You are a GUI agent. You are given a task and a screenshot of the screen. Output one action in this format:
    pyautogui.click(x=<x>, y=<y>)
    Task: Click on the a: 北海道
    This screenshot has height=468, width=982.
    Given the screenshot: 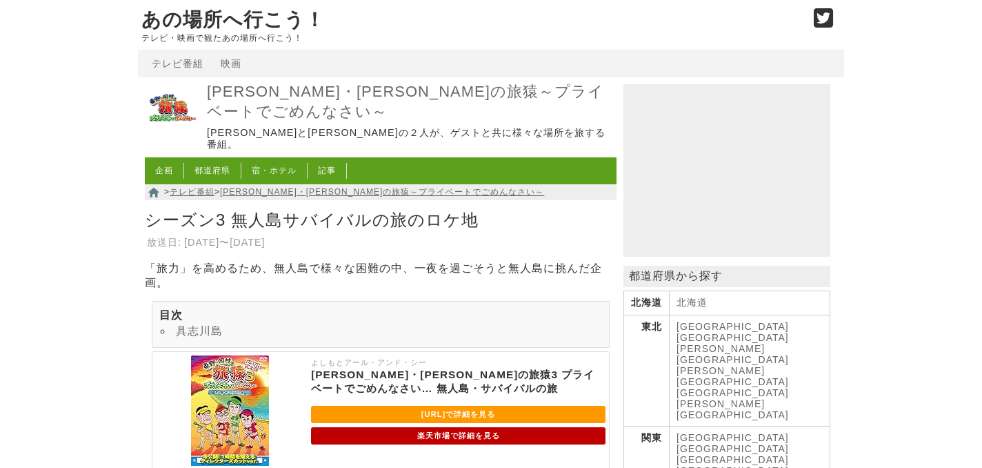 What is the action you would take?
    pyautogui.click(x=692, y=302)
    